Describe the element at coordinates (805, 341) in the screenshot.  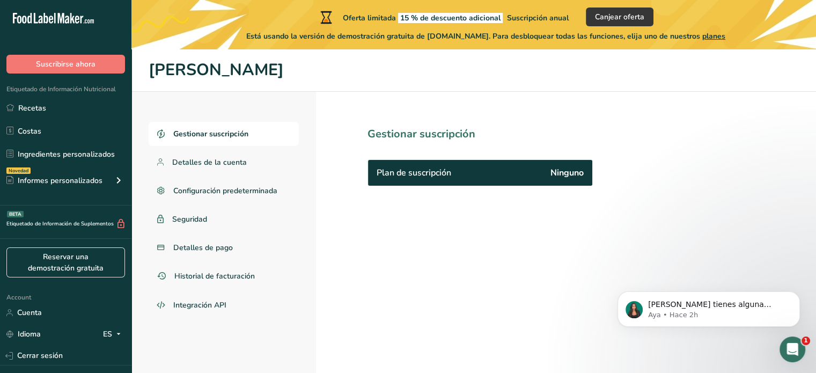
I see `span: 1` at that location.